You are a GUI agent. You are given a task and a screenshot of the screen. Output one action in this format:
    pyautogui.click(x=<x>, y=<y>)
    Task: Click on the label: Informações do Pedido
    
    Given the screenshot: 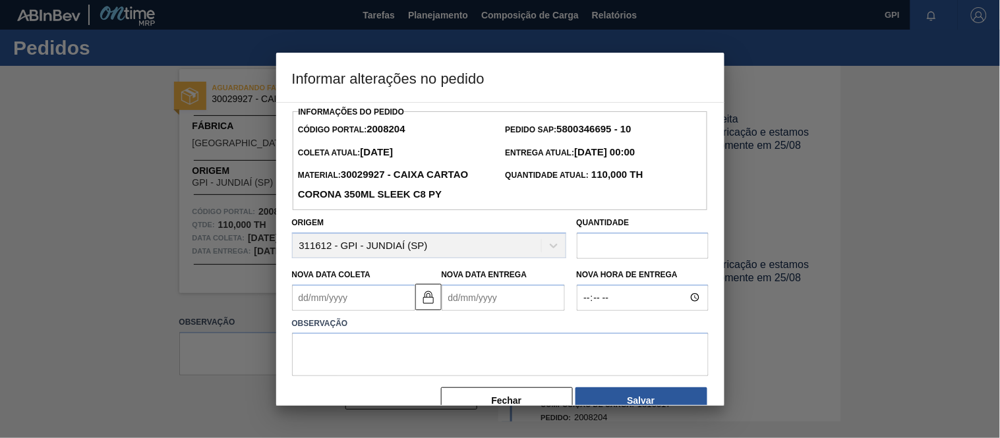 What is the action you would take?
    pyautogui.click(x=351, y=112)
    